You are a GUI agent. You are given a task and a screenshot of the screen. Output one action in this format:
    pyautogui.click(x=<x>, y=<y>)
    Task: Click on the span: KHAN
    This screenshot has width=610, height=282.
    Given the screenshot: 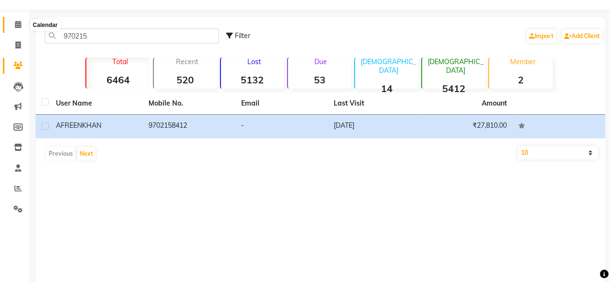 What is the action you would take?
    pyautogui.click(x=92, y=125)
    